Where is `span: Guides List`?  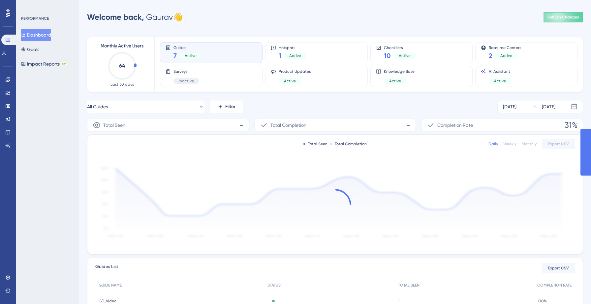
span: Guides List is located at coordinates (106, 268).